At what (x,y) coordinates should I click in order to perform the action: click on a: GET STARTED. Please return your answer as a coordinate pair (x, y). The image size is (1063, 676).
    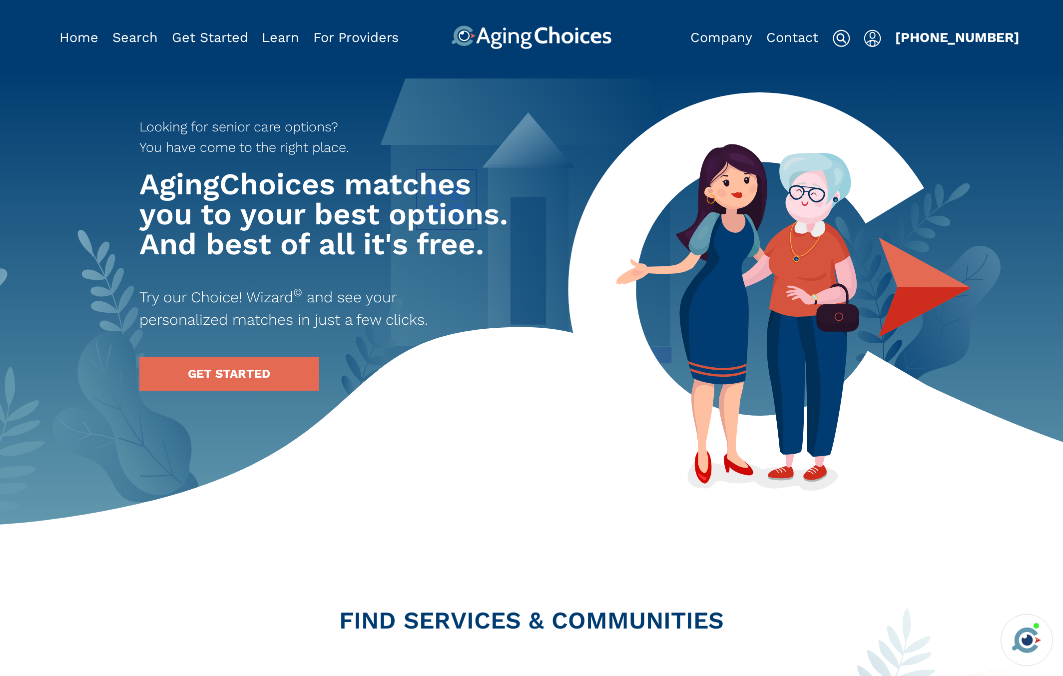
    Looking at the image, I should click on (229, 374).